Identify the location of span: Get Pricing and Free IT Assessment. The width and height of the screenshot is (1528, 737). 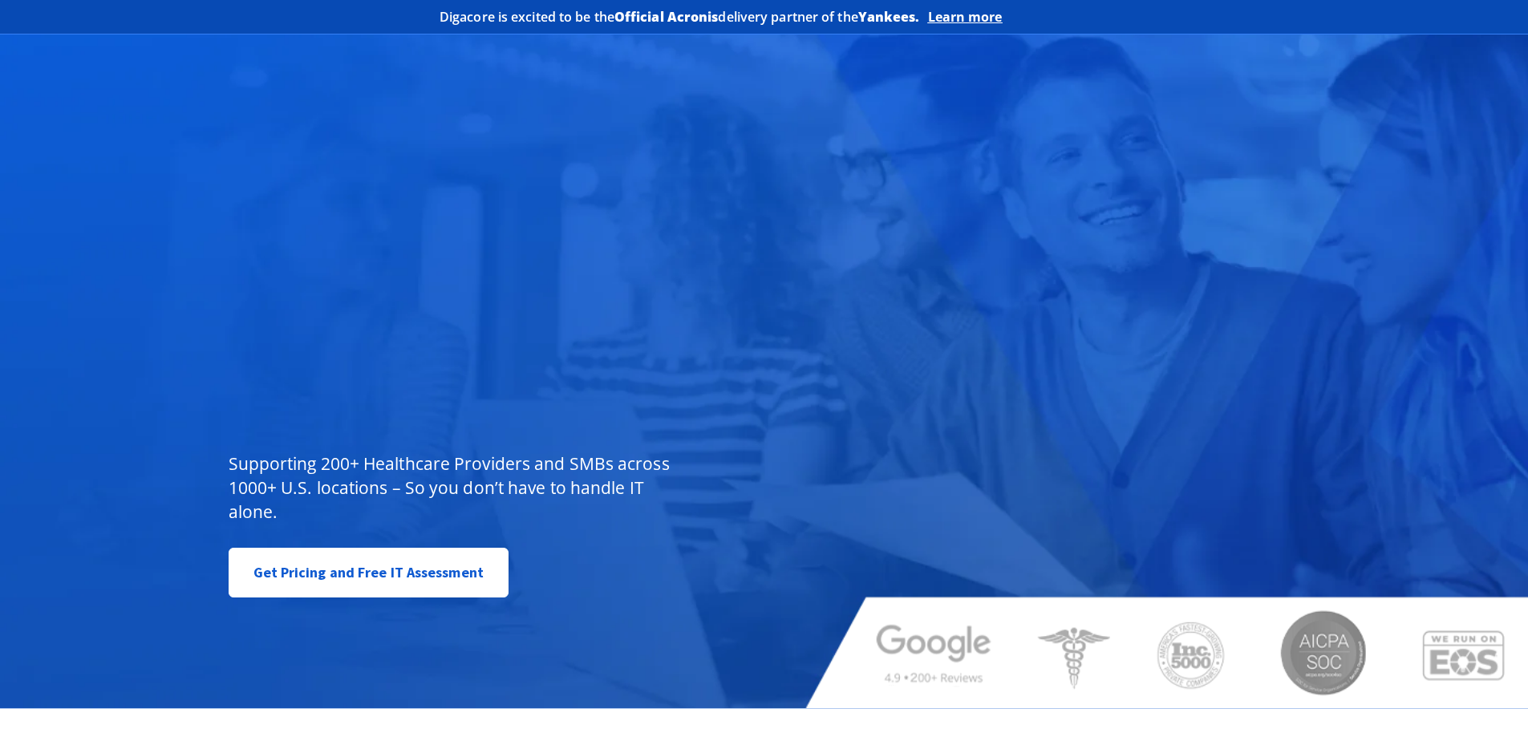
(368, 573).